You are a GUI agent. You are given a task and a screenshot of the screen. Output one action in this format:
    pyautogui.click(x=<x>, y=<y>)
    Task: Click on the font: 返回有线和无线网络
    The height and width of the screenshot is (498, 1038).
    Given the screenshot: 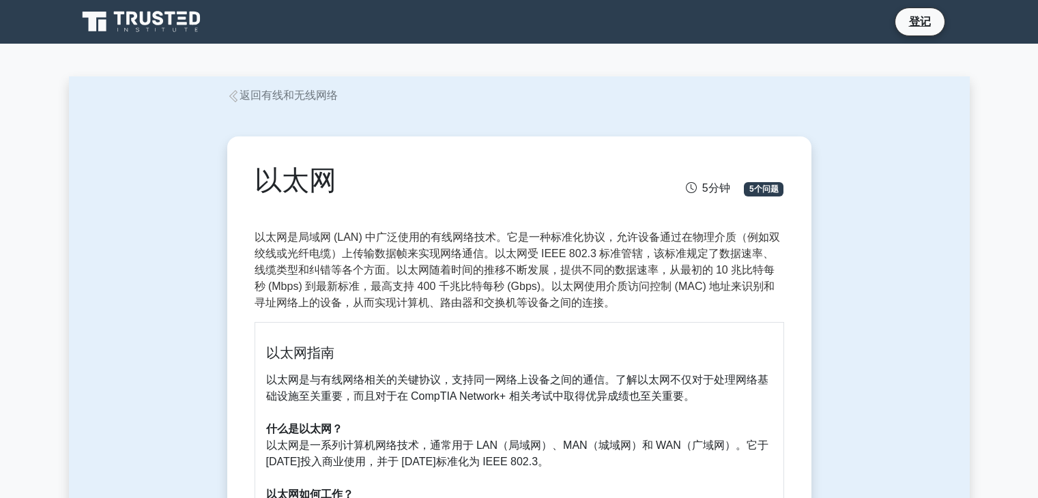 What is the action you would take?
    pyautogui.click(x=289, y=95)
    